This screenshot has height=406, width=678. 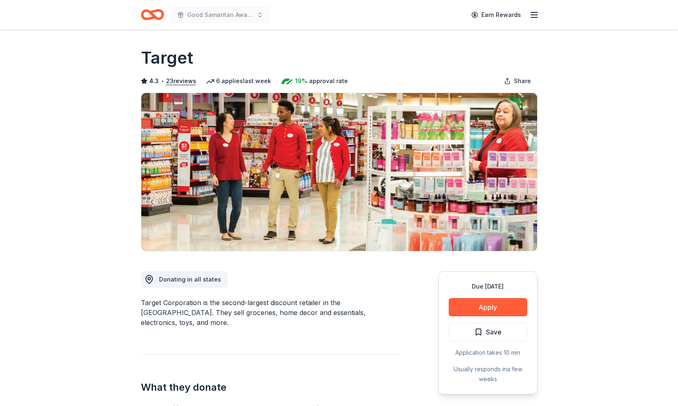 What do you see at coordinates (220, 15) in the screenshot?
I see `span: Good Samaritan Awards Dinner` at bounding box center [220, 15].